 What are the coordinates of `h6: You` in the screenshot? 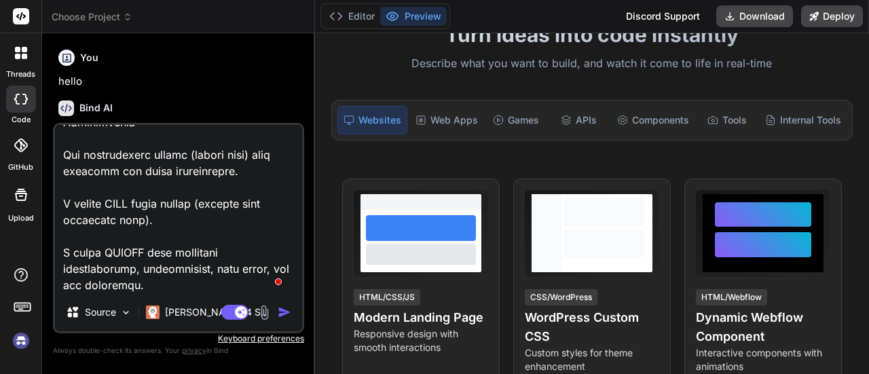 It's located at (89, 58).